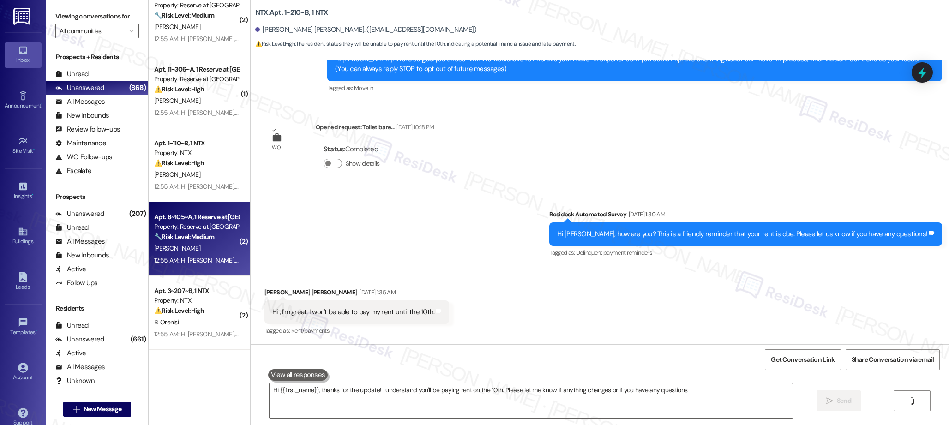 This screenshot has width=949, height=425. I want to click on span: Move in, so click(363, 88).